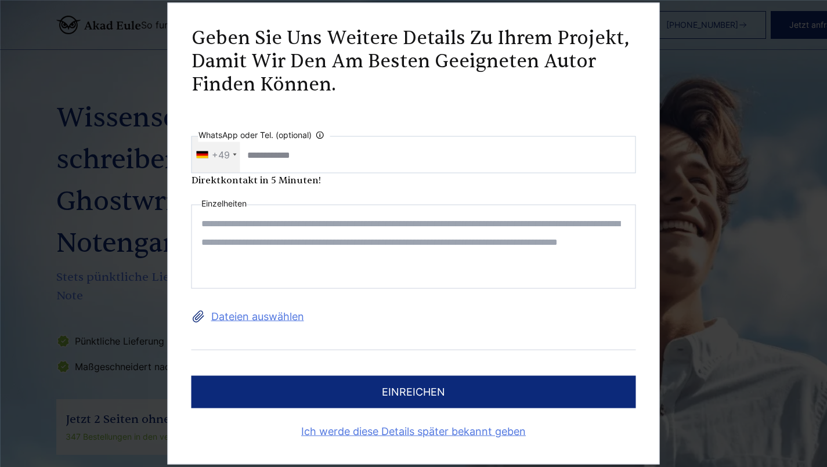  I want to click on button: einreichen, so click(414, 392).